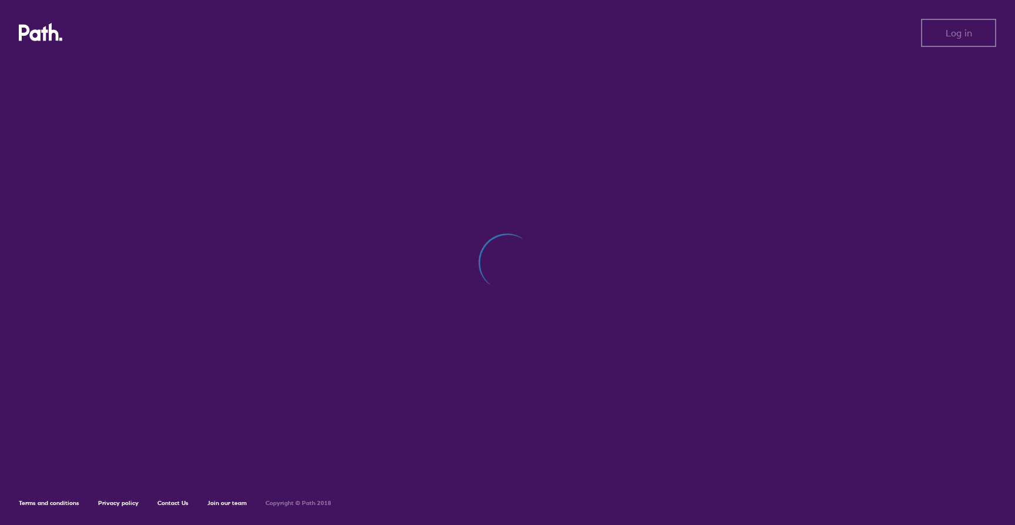 The height and width of the screenshot is (525, 1015). Describe the element at coordinates (173, 503) in the screenshot. I see `a: Contact Us` at that location.